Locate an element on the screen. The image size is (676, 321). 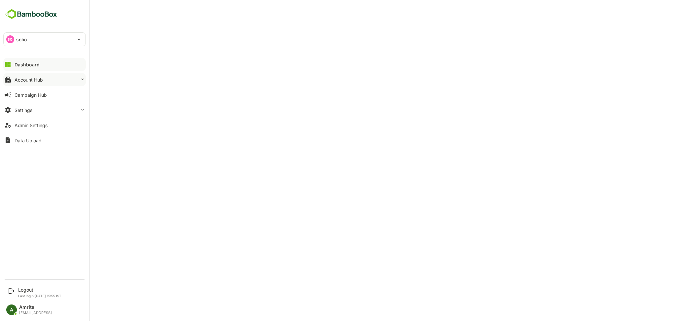
button: Admin Settings is located at coordinates (45, 125).